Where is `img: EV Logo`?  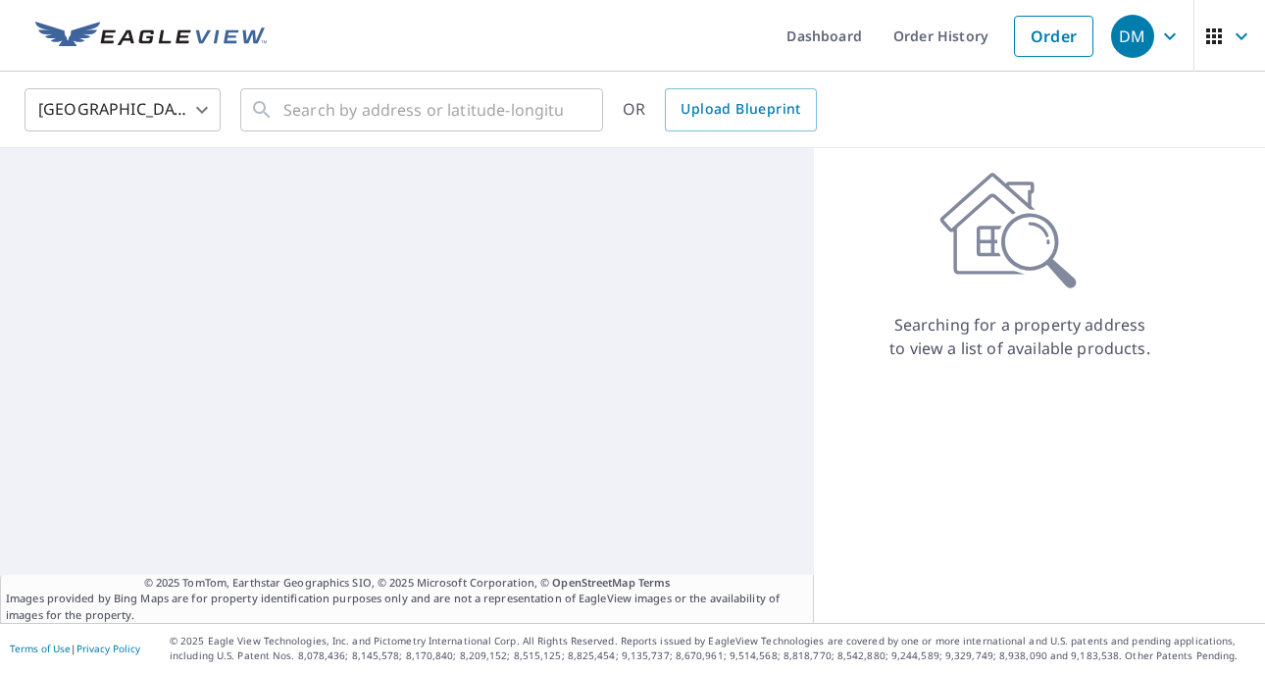
img: EV Logo is located at coordinates (151, 36).